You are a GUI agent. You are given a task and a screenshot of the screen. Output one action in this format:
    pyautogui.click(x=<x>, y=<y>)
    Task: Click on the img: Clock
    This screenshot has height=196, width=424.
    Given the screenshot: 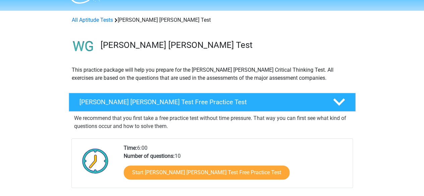 What is the action you would take?
    pyautogui.click(x=95, y=161)
    